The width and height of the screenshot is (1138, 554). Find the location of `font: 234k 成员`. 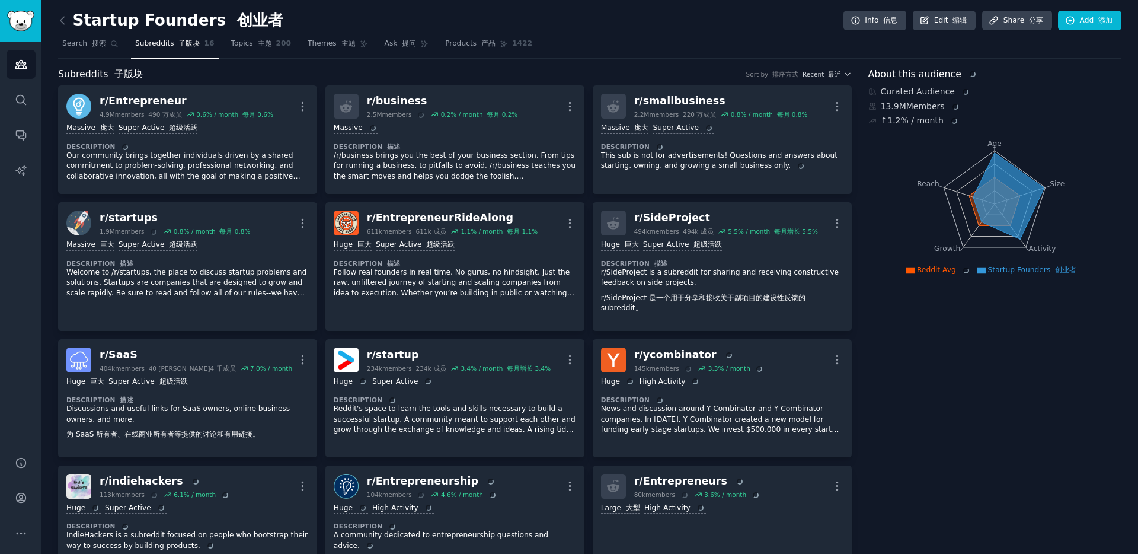

font: 234k 成员 is located at coordinates (430, 368).